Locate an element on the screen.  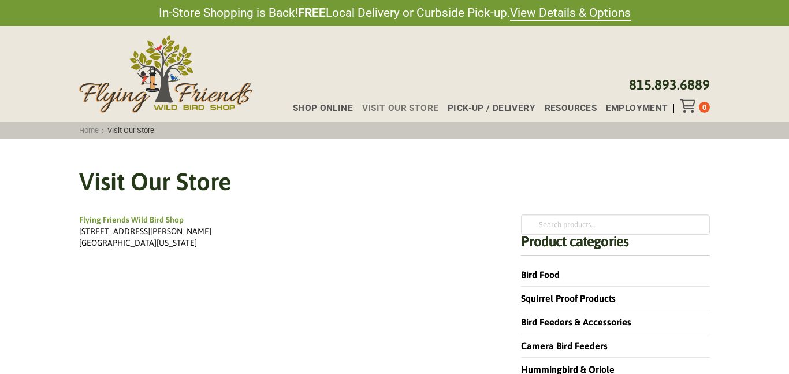
a: Bird Food is located at coordinates (540, 274).